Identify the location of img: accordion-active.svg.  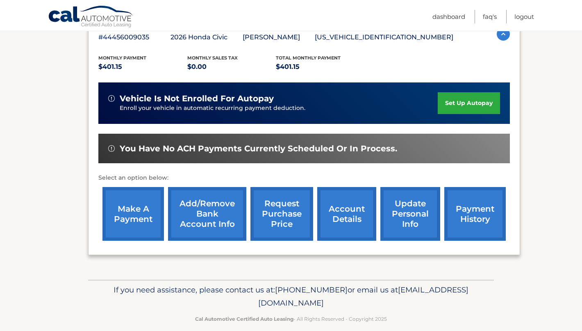
(503, 34).